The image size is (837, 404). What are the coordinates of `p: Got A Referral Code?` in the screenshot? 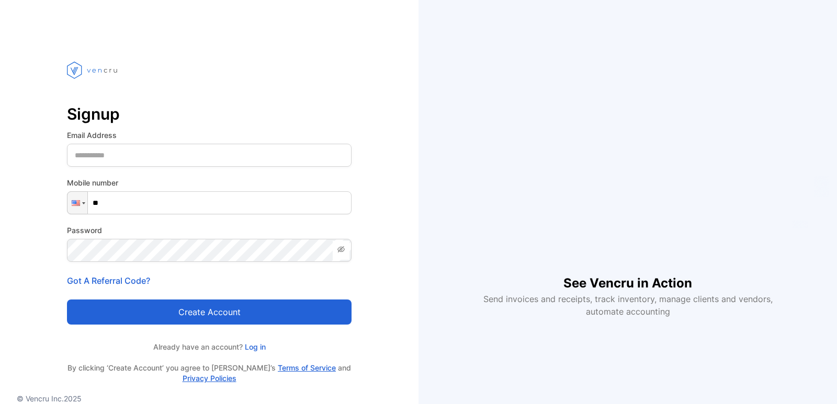 It's located at (209, 281).